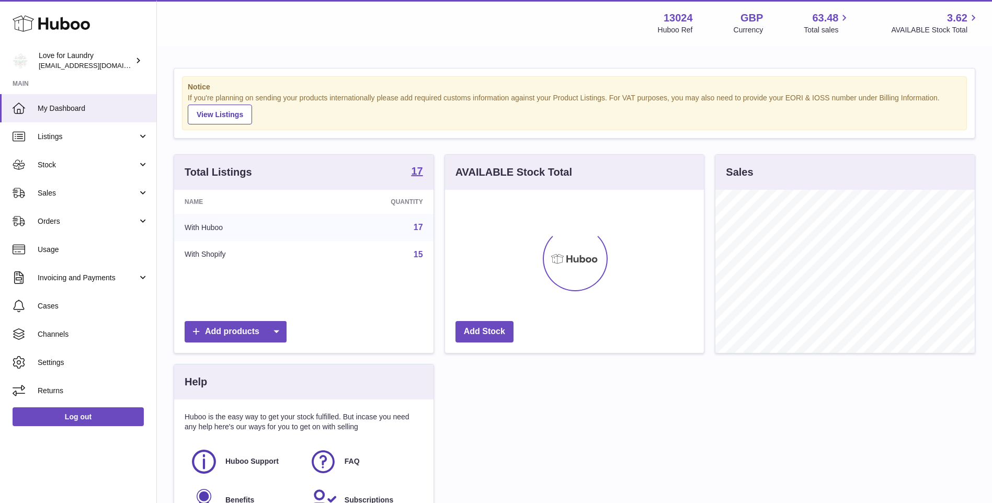 The image size is (992, 503). I want to click on a: FAQ, so click(364, 462).